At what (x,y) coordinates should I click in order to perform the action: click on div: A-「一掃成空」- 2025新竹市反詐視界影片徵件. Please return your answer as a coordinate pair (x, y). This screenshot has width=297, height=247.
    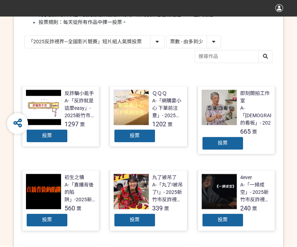
    Looking at the image, I should click on (256, 192).